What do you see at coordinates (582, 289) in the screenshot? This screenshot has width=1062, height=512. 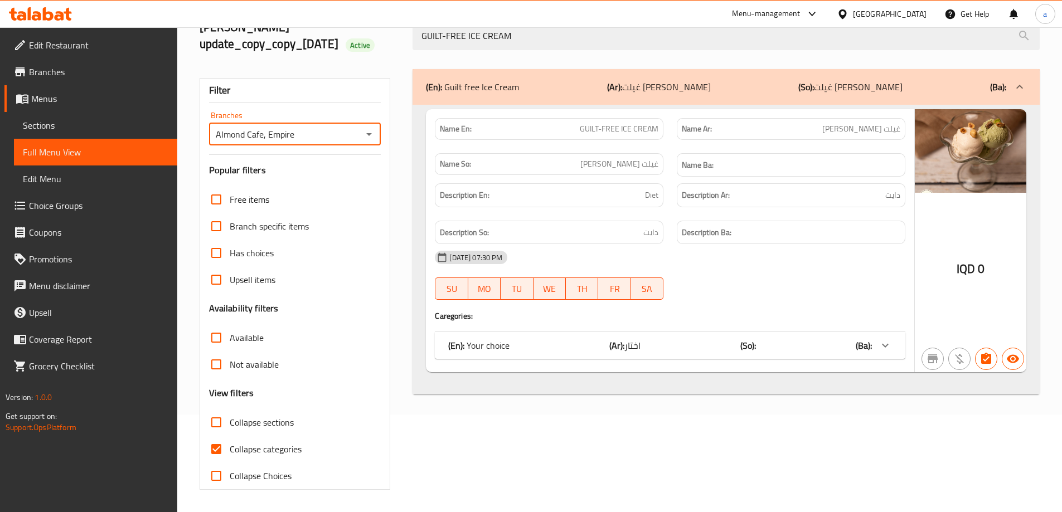 I see `span: TH` at bounding box center [582, 289].